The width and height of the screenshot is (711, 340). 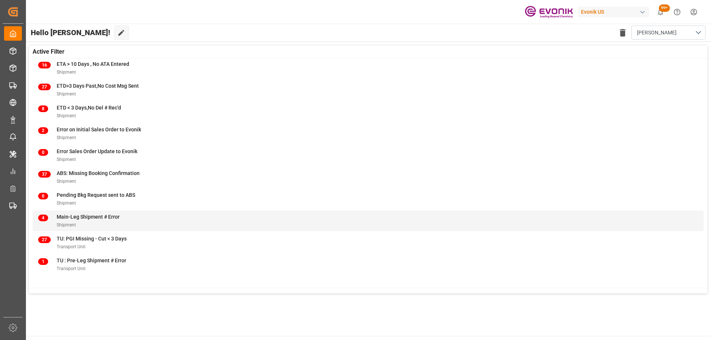 I want to click on span: 16, so click(x=44, y=65).